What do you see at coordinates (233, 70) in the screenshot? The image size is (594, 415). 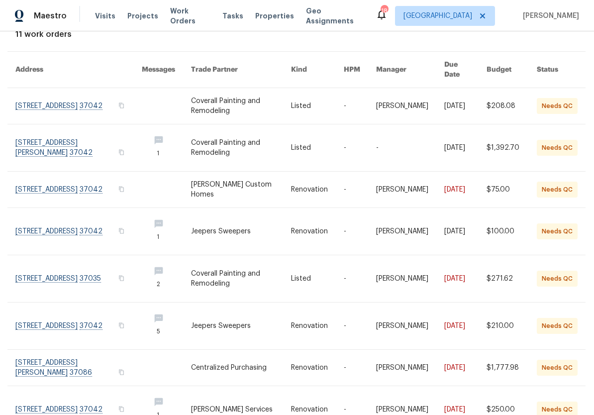 I see `th: Trade Partner` at bounding box center [233, 70].